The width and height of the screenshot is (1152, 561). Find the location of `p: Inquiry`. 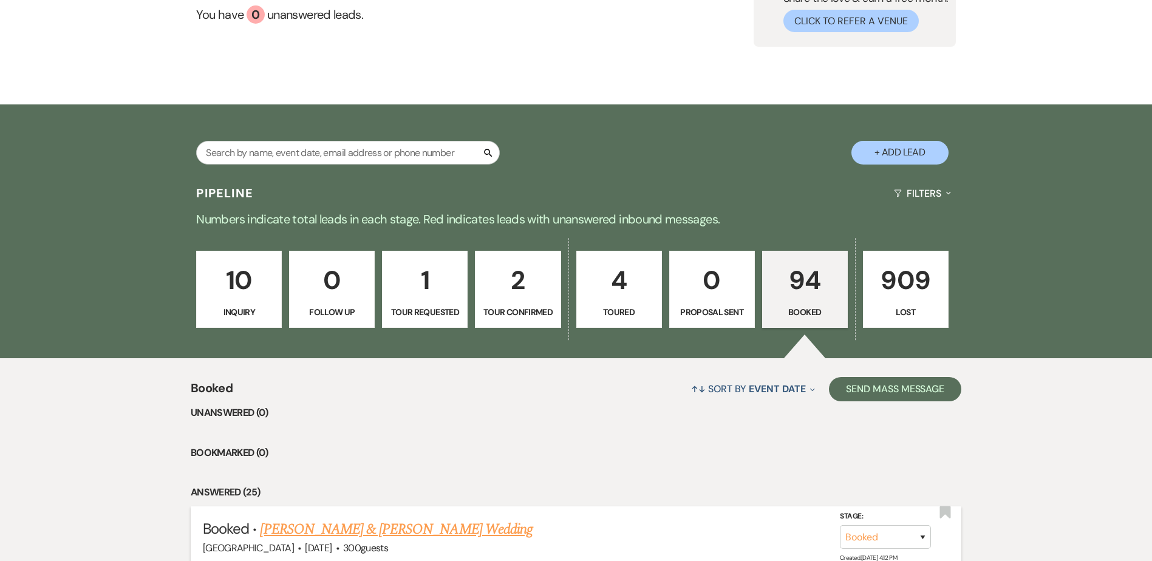

p: Inquiry is located at coordinates (239, 312).